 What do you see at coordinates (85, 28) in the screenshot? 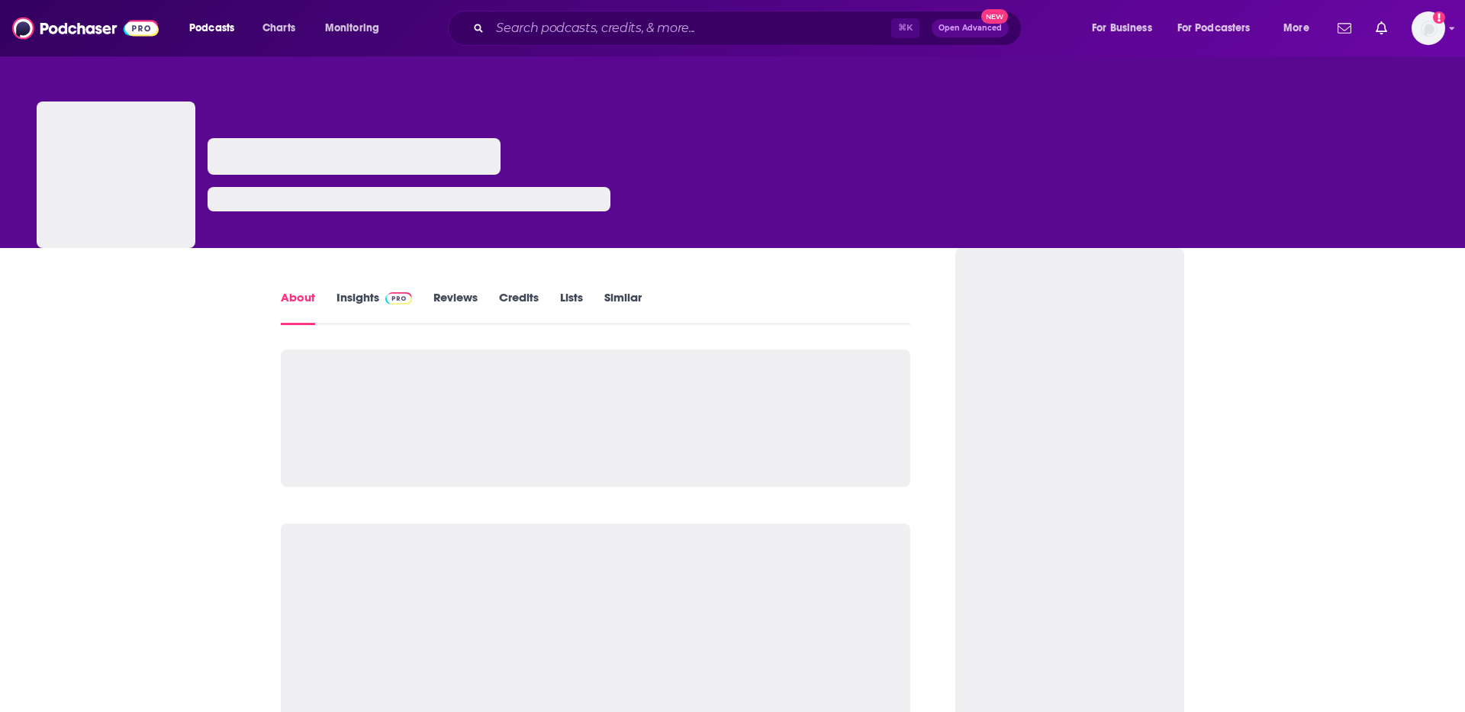
I see `img: Podchaser - Follow, Share and Rate Podcasts` at bounding box center [85, 28].